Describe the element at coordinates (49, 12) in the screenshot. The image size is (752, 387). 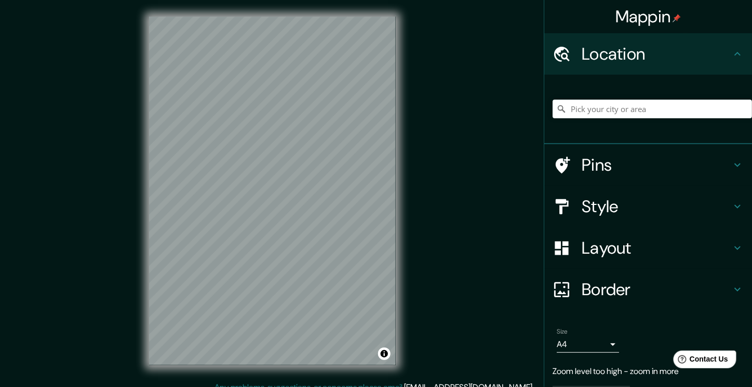
I see `span: Contact Us` at that location.